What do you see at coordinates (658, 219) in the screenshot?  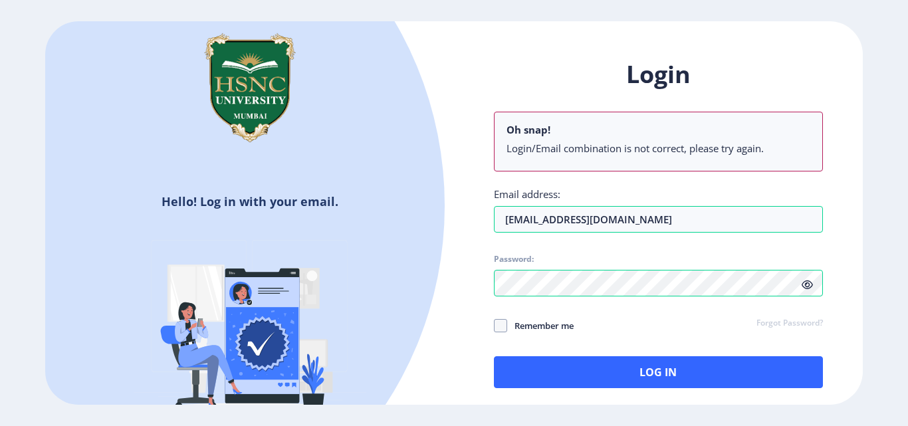 I see `input: Email address` at bounding box center [658, 219].